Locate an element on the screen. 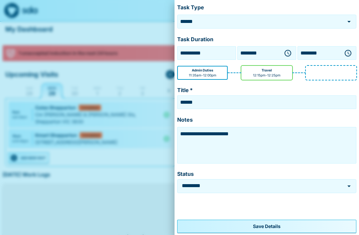 This screenshot has width=359, height=235. p: Notes is located at coordinates (267, 120).